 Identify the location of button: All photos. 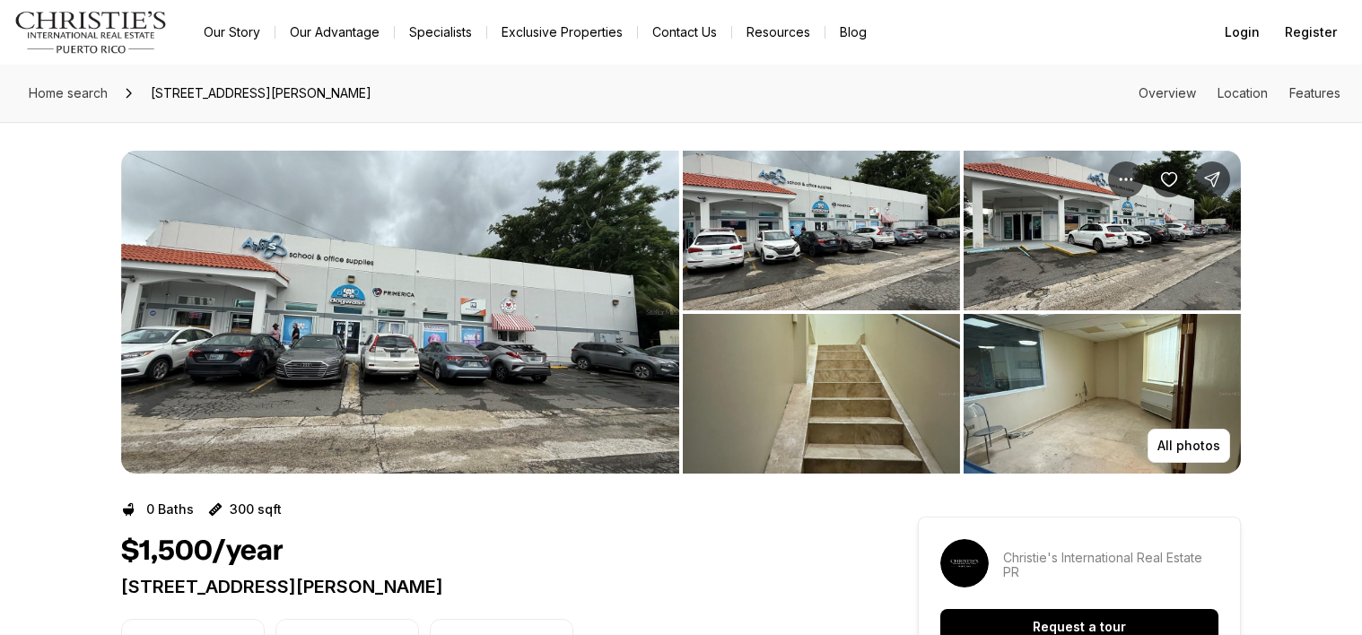
(1189, 446).